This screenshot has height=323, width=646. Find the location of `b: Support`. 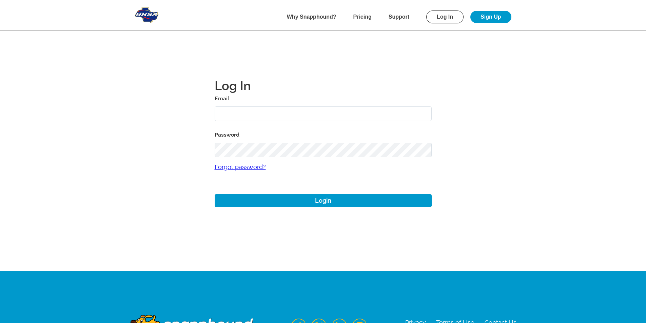

b: Support is located at coordinates (399, 17).